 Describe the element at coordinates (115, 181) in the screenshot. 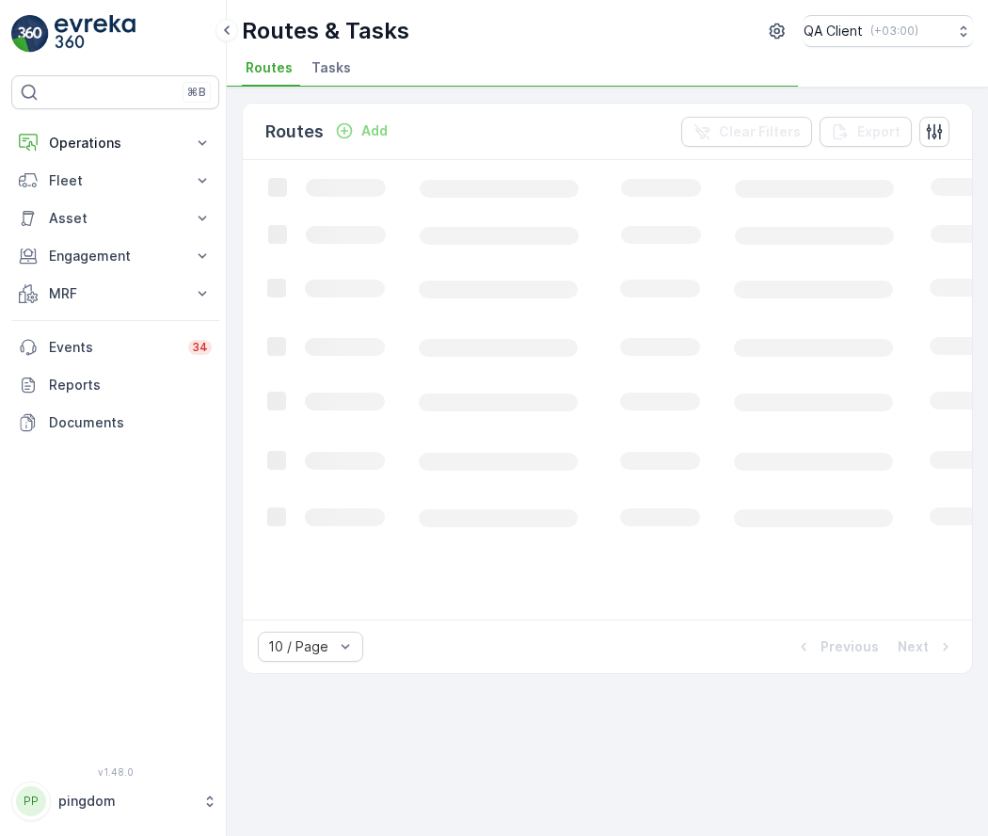

I see `button: Fleet` at that location.